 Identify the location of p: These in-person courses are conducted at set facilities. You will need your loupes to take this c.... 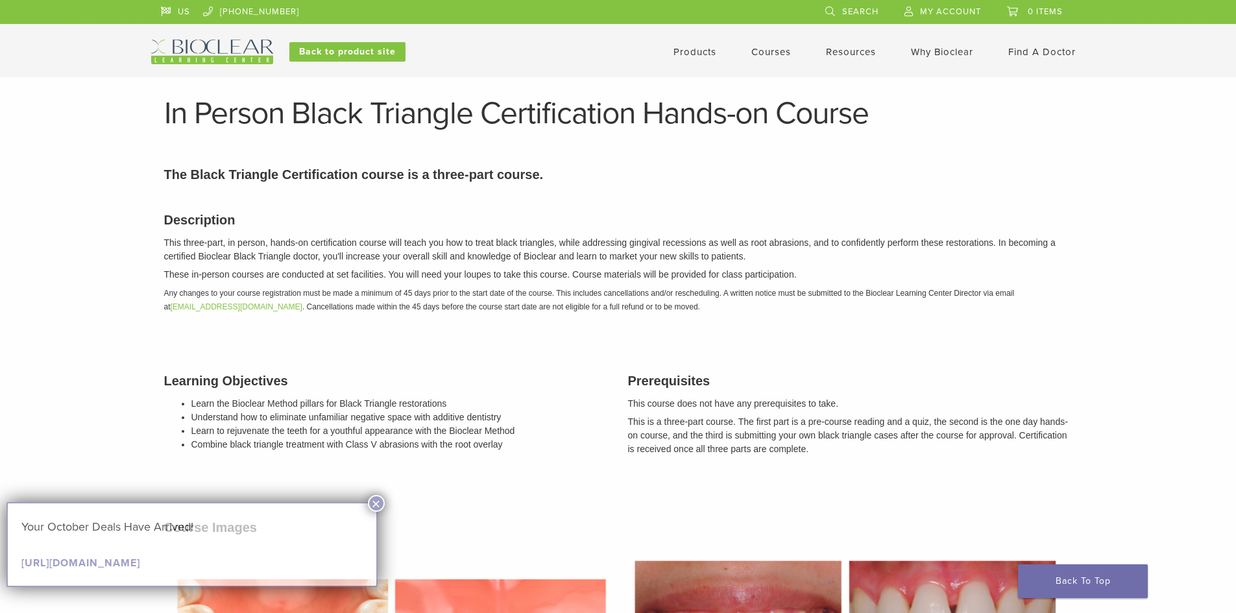
(619, 275).